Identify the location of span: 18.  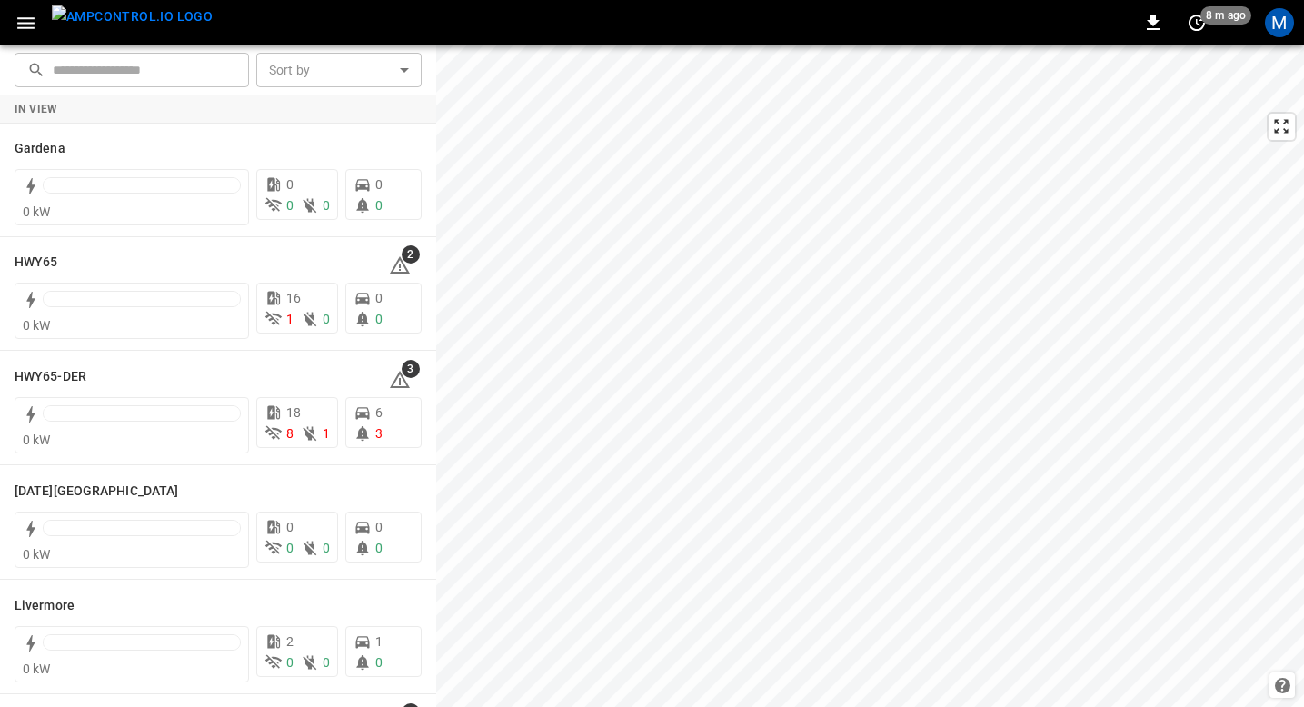
(293, 413).